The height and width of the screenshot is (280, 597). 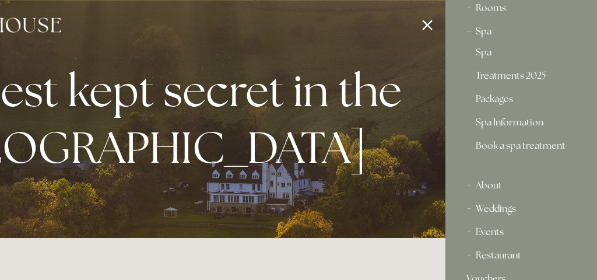 I want to click on a: Book a spa treatment, so click(x=521, y=150).